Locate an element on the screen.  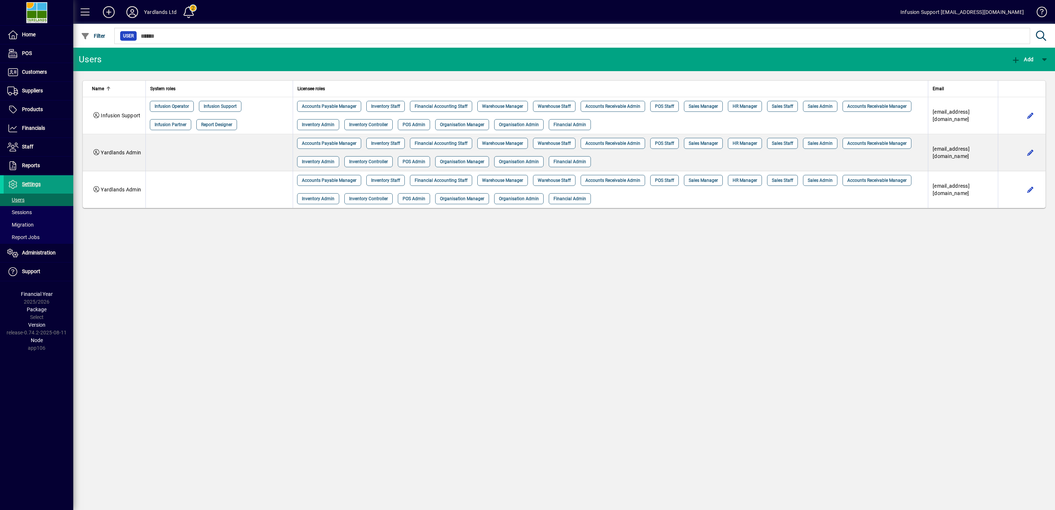
a: Products is located at coordinates (38, 110).